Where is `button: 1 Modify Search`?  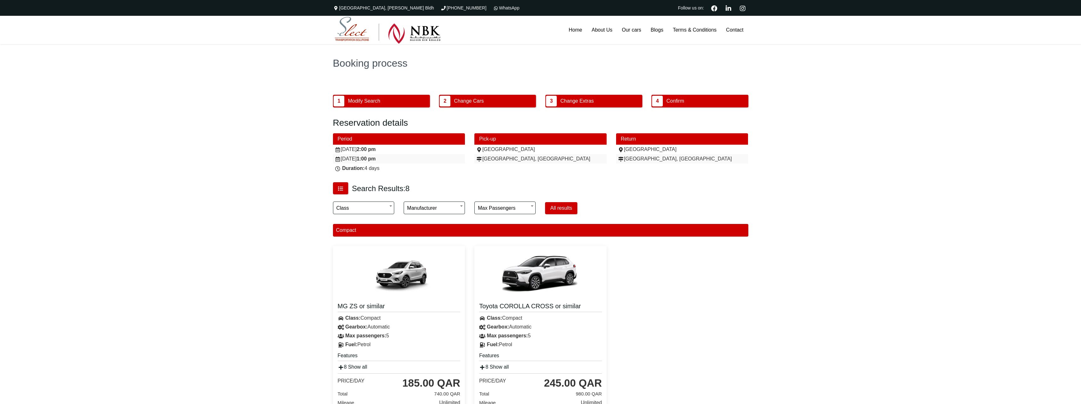
button: 1 Modify Search is located at coordinates (381, 101).